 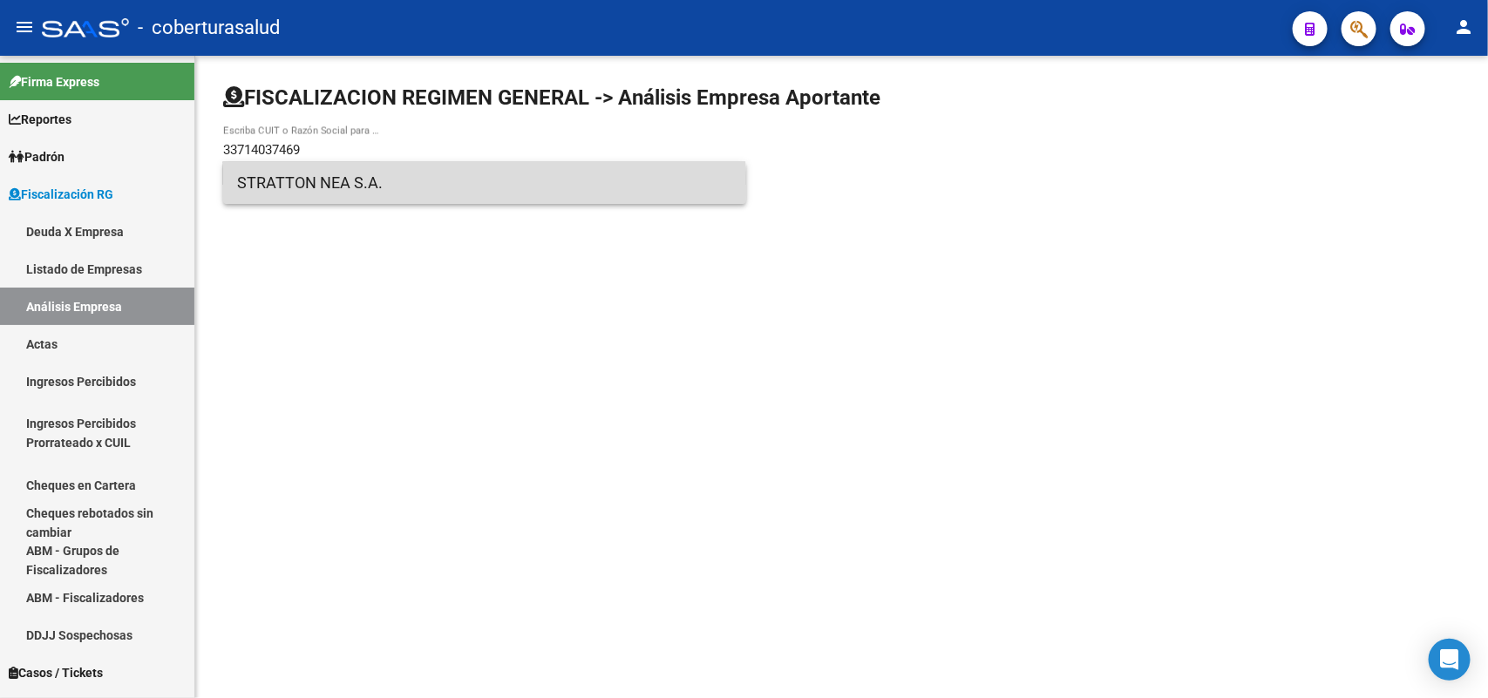 What do you see at coordinates (208, 28) in the screenshot?
I see `span: - coberturasalud` at bounding box center [208, 28].